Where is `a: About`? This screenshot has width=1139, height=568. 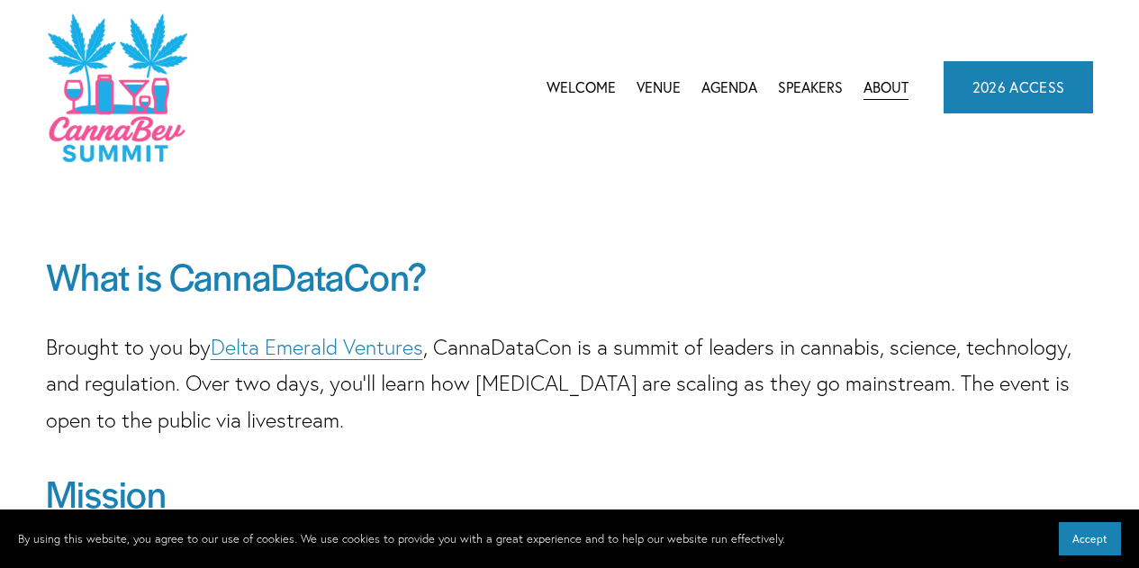 a: About is located at coordinates (886, 87).